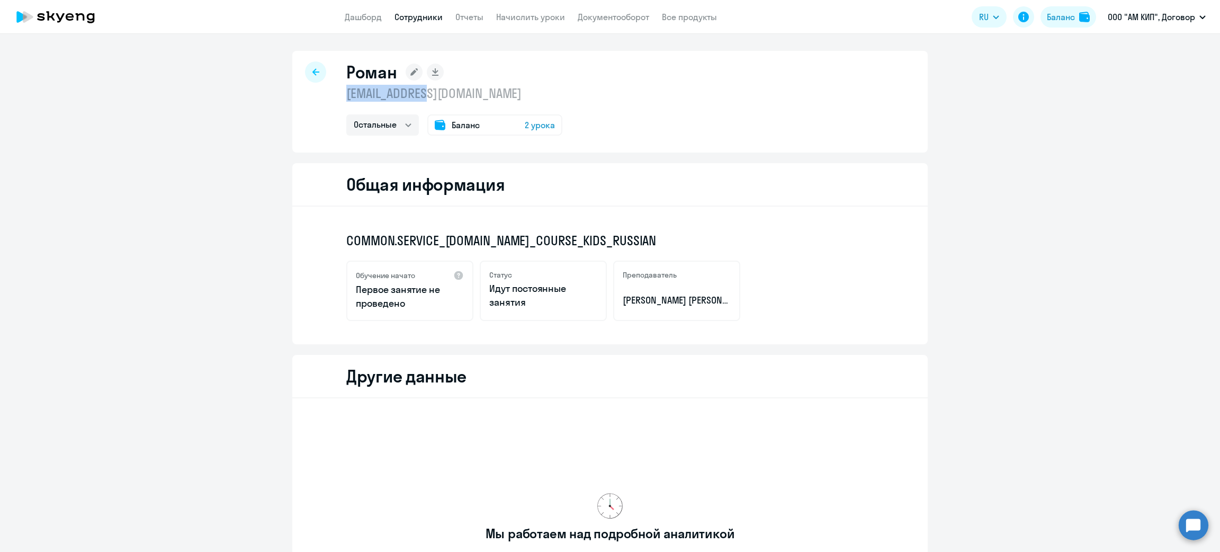  I want to click on a: Дашборд, so click(363, 17).